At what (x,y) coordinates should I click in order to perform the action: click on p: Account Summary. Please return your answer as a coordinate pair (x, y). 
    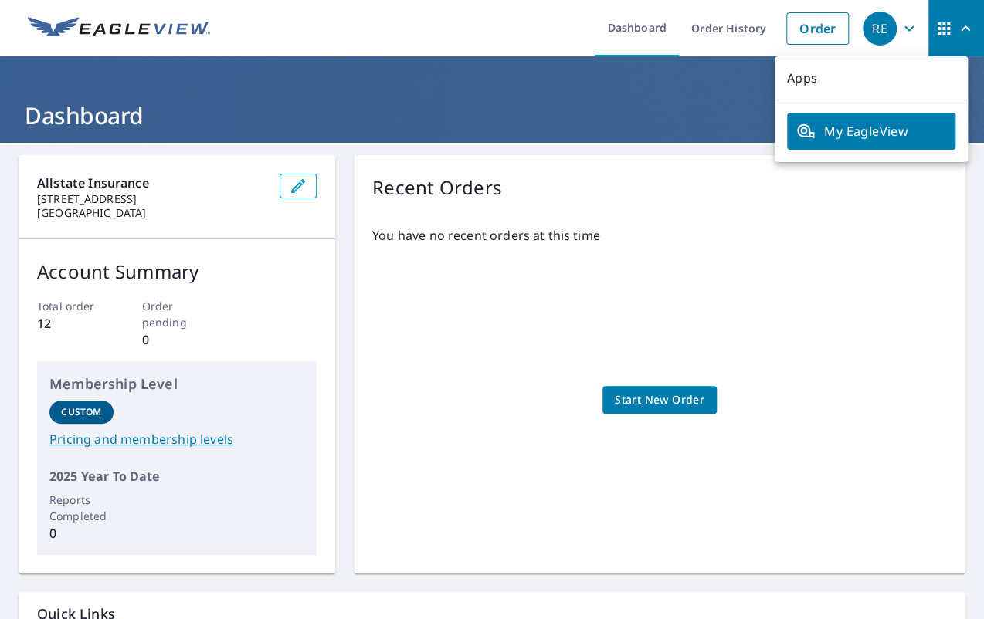
    Looking at the image, I should click on (177, 272).